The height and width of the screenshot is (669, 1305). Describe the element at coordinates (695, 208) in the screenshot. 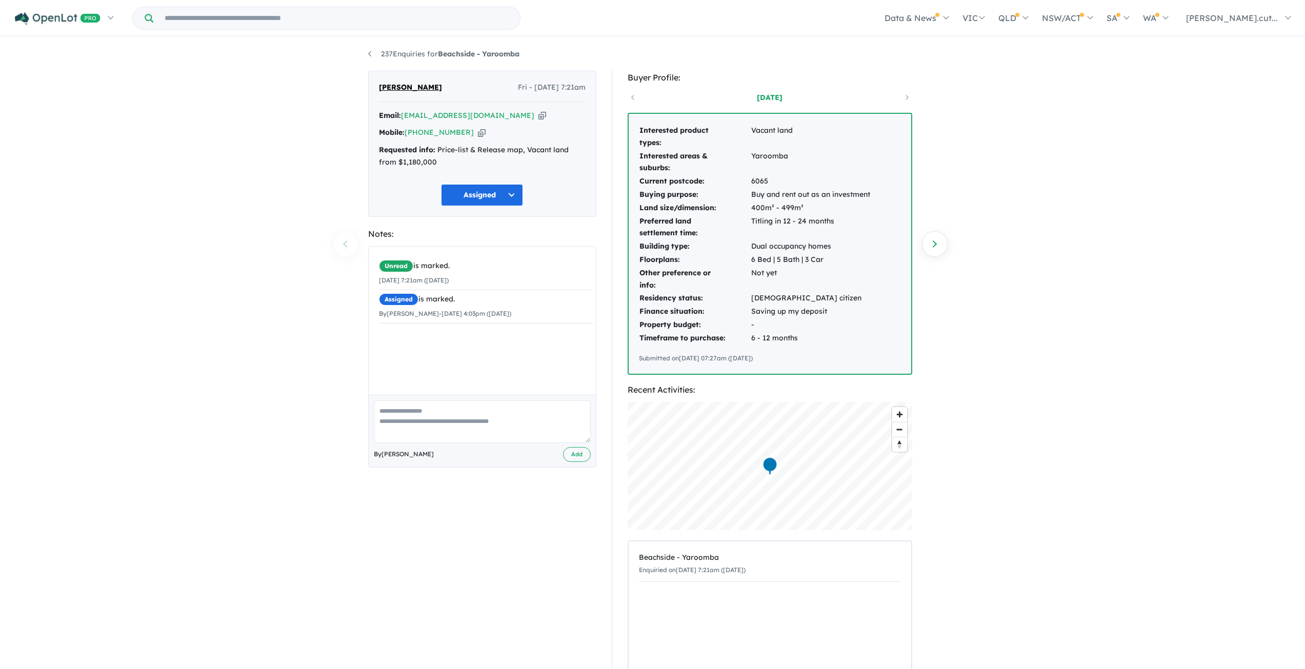

I see `td: Land size/dimension:` at that location.